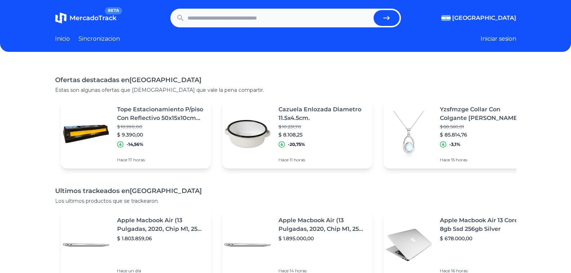  What do you see at coordinates (135, 145) in the screenshot?
I see `p: -14,56%` at bounding box center [135, 145].